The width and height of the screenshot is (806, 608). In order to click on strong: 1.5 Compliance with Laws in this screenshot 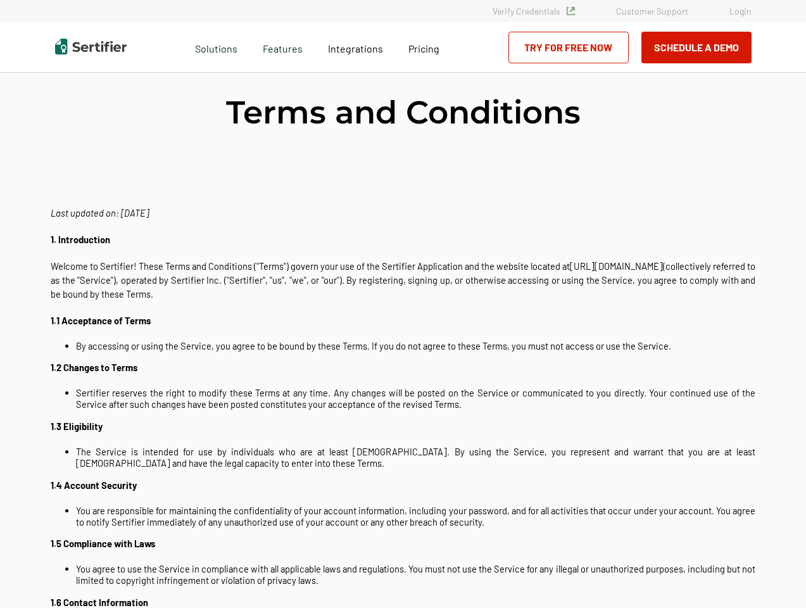, I will do `click(103, 544)`.